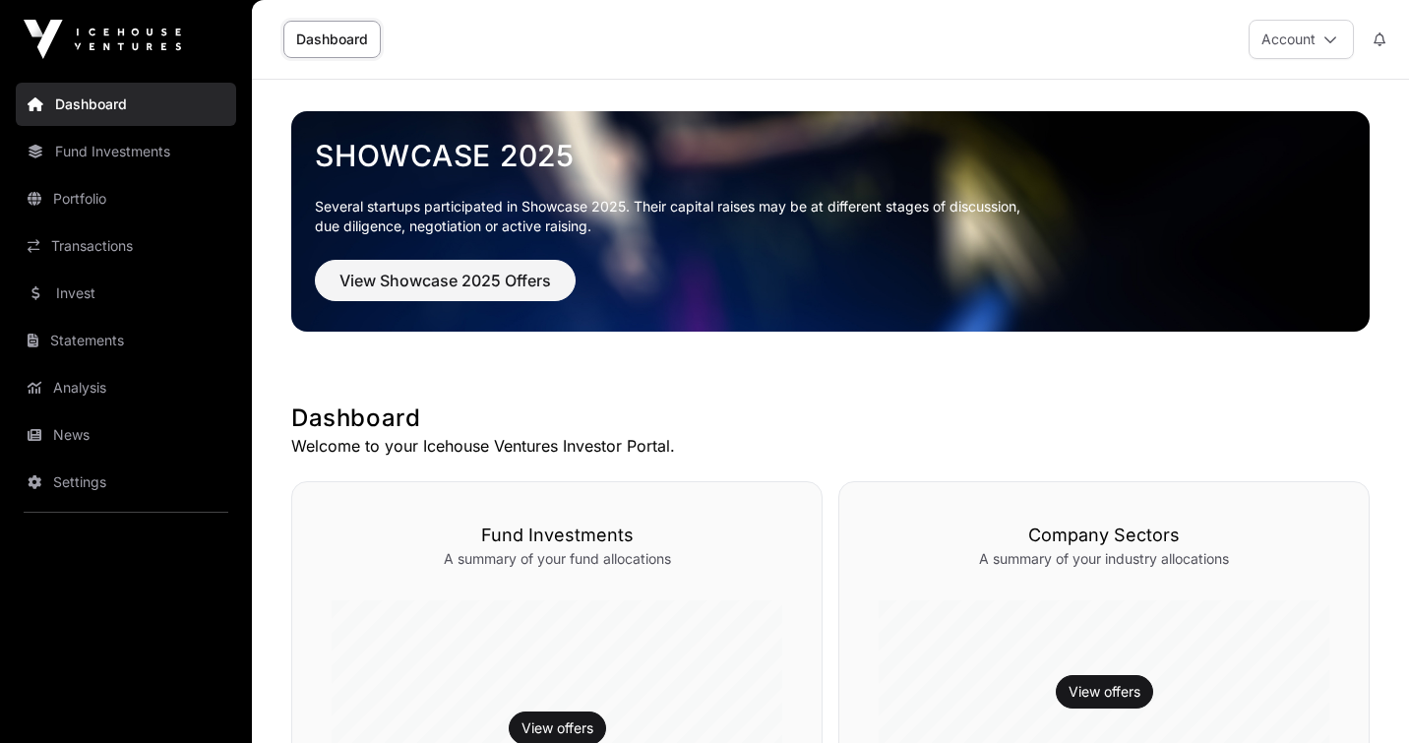 This screenshot has width=1409, height=743. What do you see at coordinates (126, 388) in the screenshot?
I see `a: Analysis` at bounding box center [126, 388].